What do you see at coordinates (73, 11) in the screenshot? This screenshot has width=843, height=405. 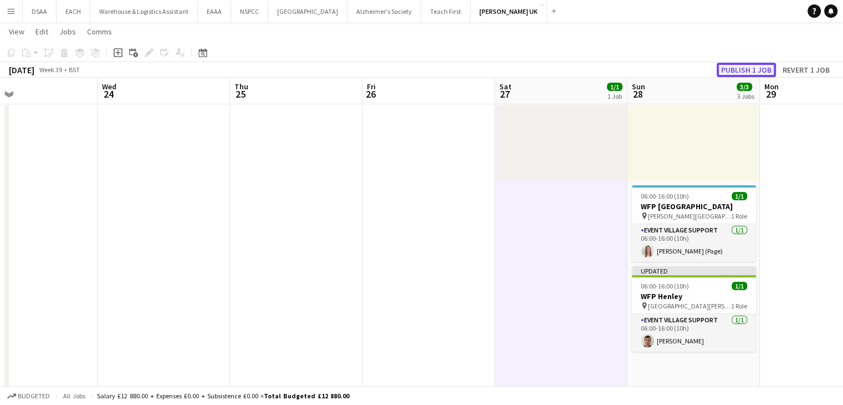 I see `button: EACH` at bounding box center [73, 11].